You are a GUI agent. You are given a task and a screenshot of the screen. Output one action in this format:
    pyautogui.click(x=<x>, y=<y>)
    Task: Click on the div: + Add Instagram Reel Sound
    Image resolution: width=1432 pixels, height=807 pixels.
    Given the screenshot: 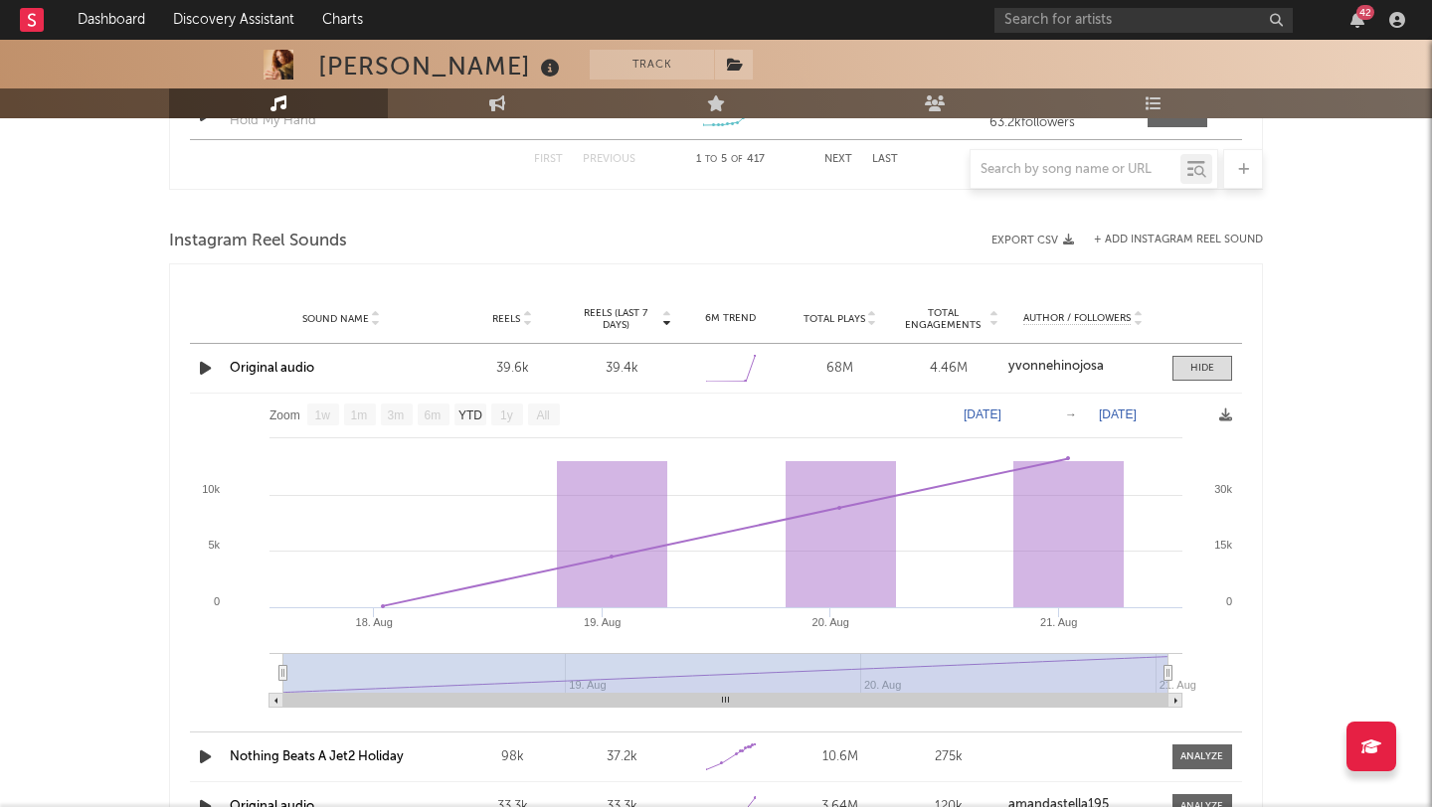 What is the action you would take?
    pyautogui.click(x=1168, y=240)
    